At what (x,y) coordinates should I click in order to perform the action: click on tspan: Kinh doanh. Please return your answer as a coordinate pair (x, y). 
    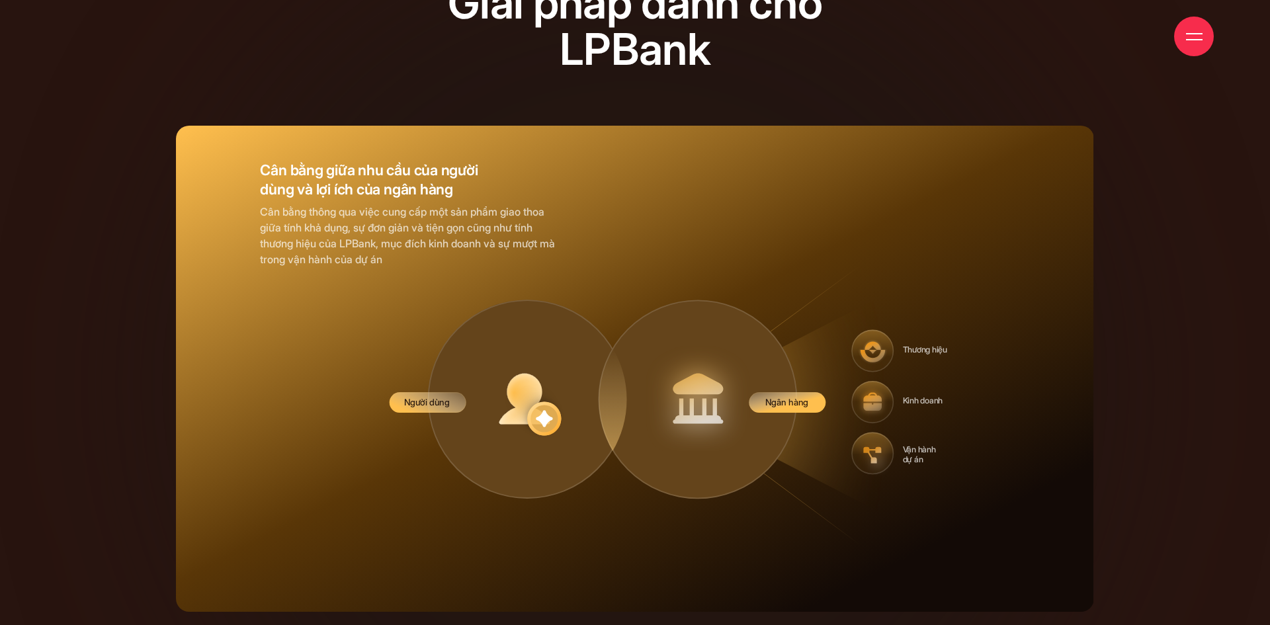
    Looking at the image, I should click on (923, 400).